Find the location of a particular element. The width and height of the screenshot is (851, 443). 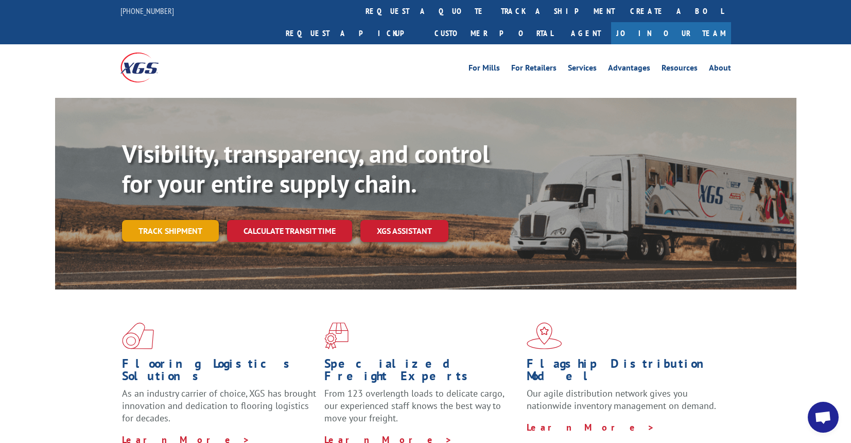

h1: Specialized Freight Experts is located at coordinates (422, 372).